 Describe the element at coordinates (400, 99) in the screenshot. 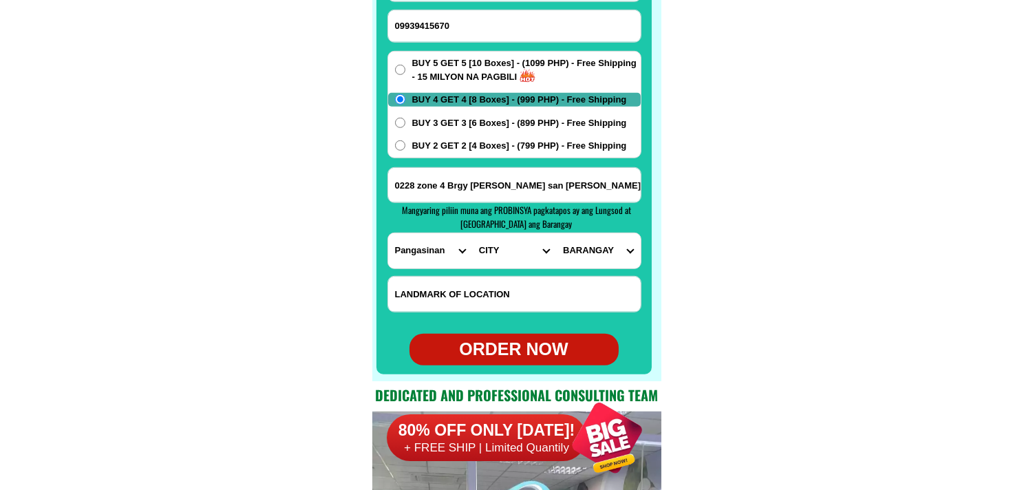

I see `input: BUY 4 GET 4 [8 Boxes] - (999 PHP) - Free Shipping` at that location.